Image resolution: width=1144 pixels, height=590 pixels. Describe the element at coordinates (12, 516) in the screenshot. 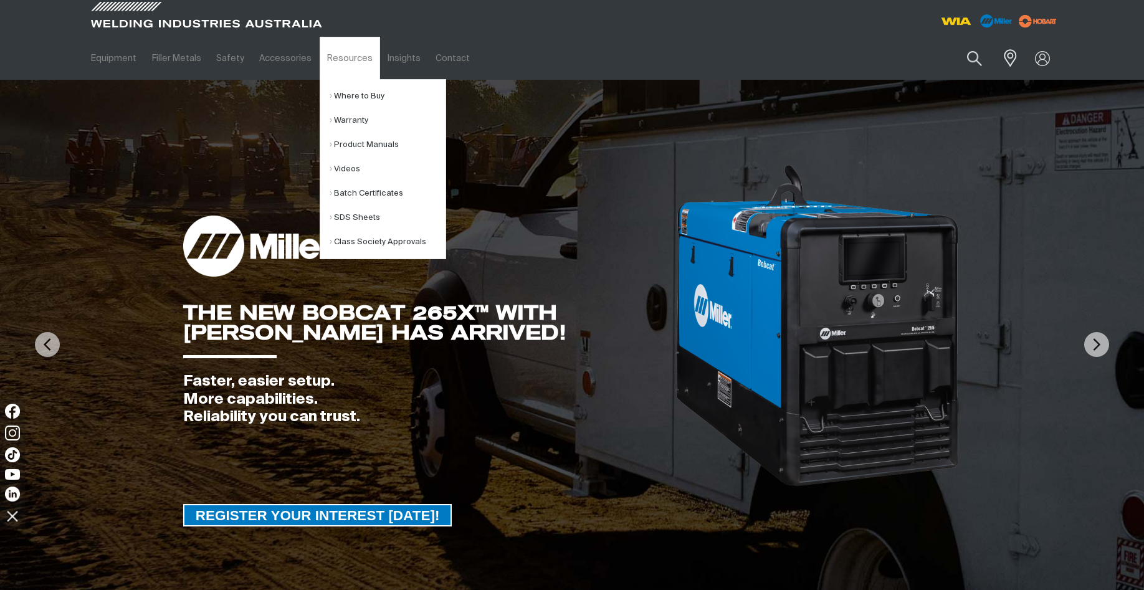

I see `img: hide socials` at that location.